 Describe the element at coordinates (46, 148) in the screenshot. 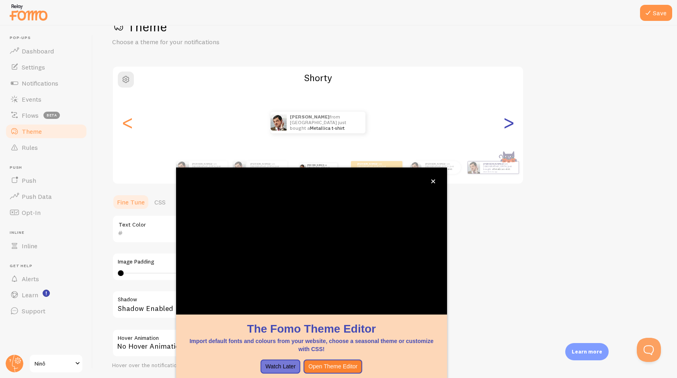

I see `a: Rules` at that location.